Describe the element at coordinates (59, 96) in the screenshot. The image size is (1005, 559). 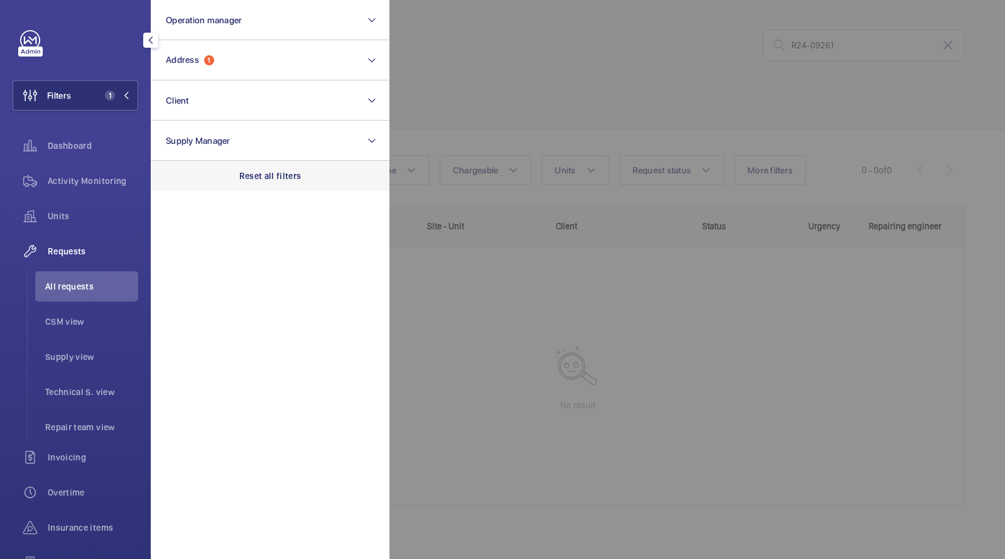
I see `span: Filters` at that location.